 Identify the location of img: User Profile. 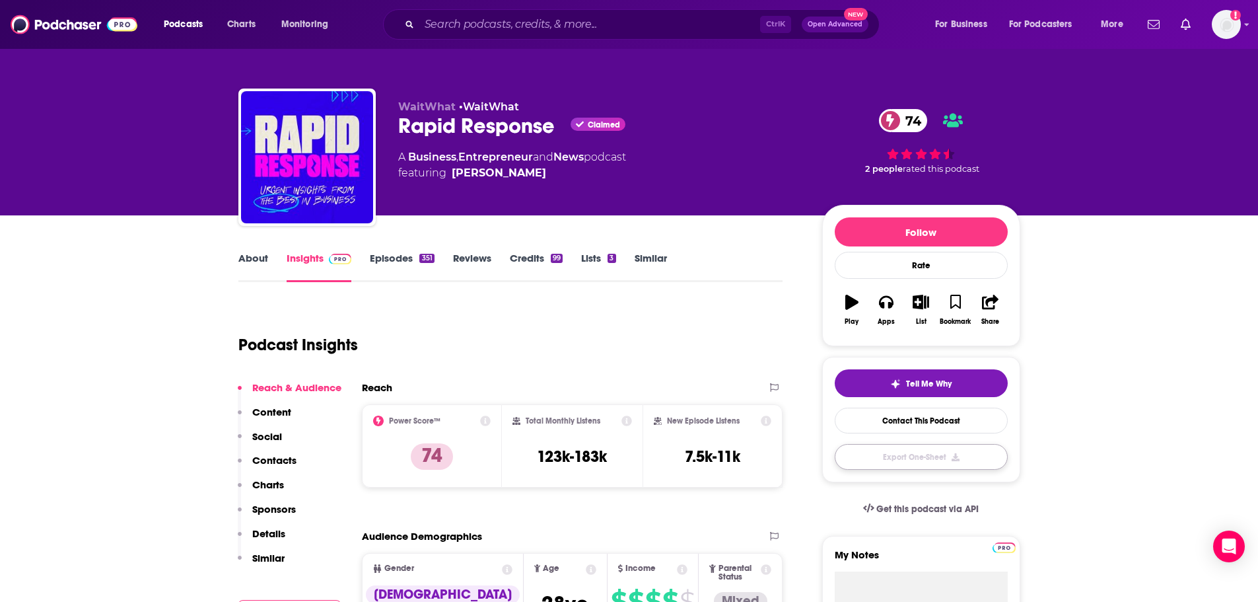
(1226, 24).